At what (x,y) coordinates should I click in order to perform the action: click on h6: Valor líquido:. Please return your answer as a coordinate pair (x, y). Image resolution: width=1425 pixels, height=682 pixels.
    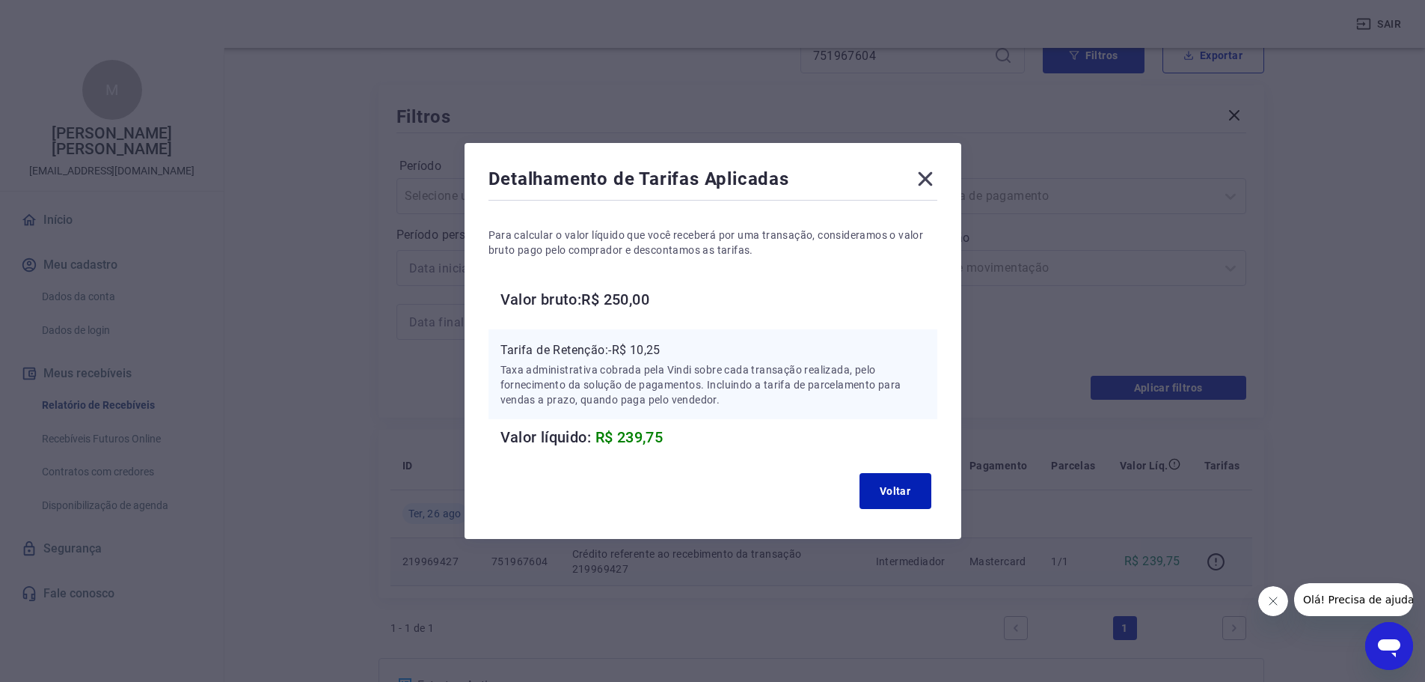
    Looking at the image, I should click on (719, 437).